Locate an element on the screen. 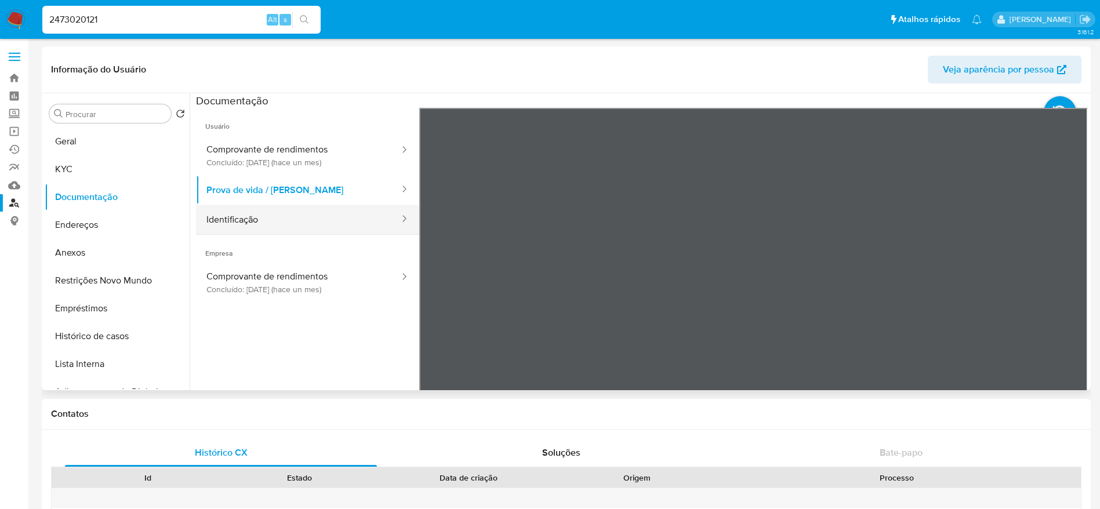 Image resolution: width=1100 pixels, height=509 pixels. h1: Informação do Usuário is located at coordinates (99, 70).